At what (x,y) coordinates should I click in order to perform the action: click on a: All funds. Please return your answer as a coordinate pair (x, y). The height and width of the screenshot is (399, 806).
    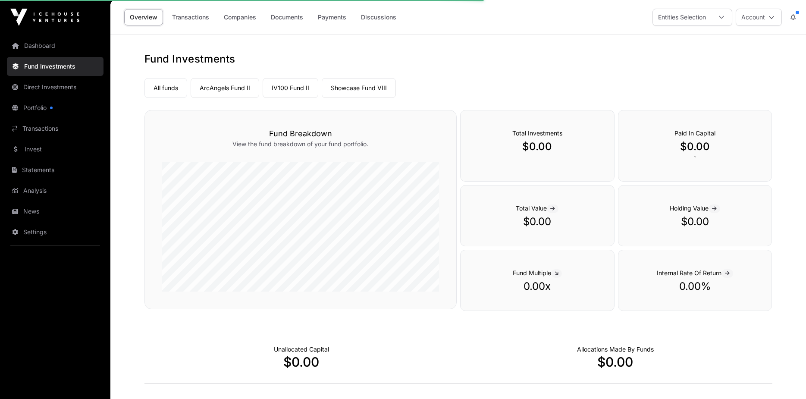
    Looking at the image, I should click on (166, 88).